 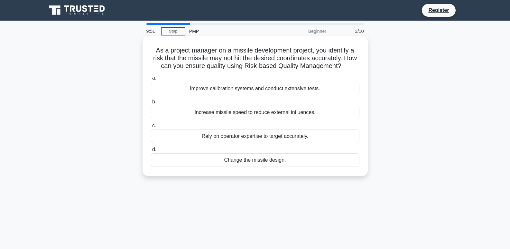 What do you see at coordinates (255, 88) in the screenshot?
I see `div: Improve calibration systems and conduct extensive tests.` at bounding box center [255, 88].